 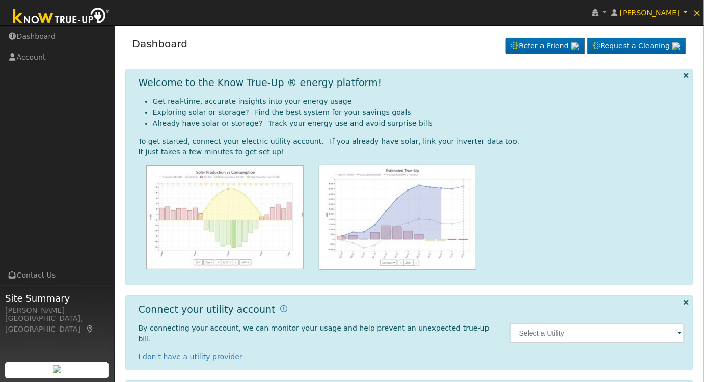 I want to click on a: I don't have a utility provider, so click(x=191, y=357).